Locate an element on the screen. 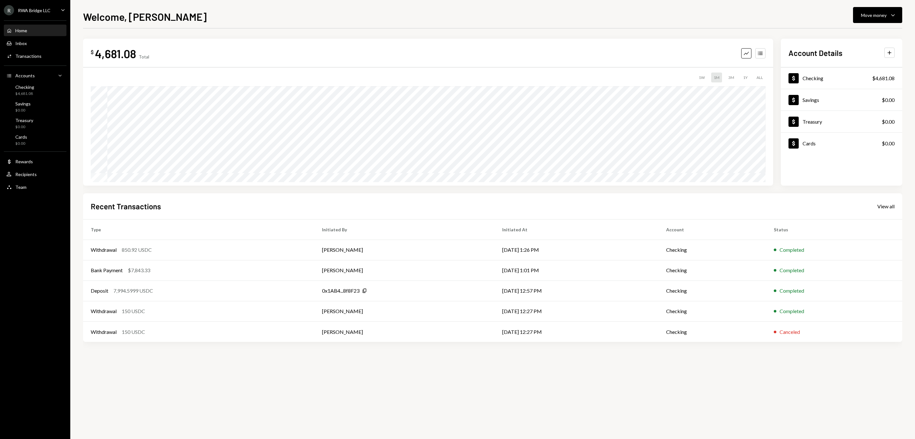 Image resolution: width=915 pixels, height=439 pixels. div: Rewards is located at coordinates (24, 161).